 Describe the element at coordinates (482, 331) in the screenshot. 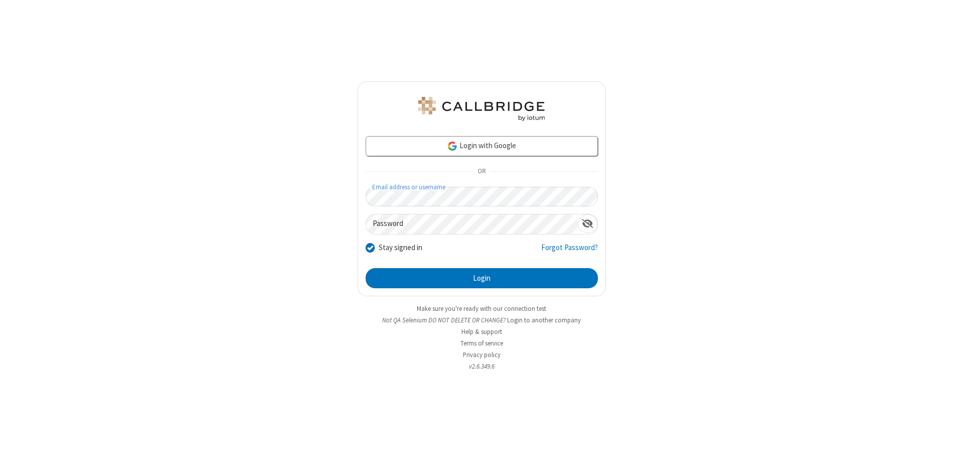

I see `a: Help & support` at that location.